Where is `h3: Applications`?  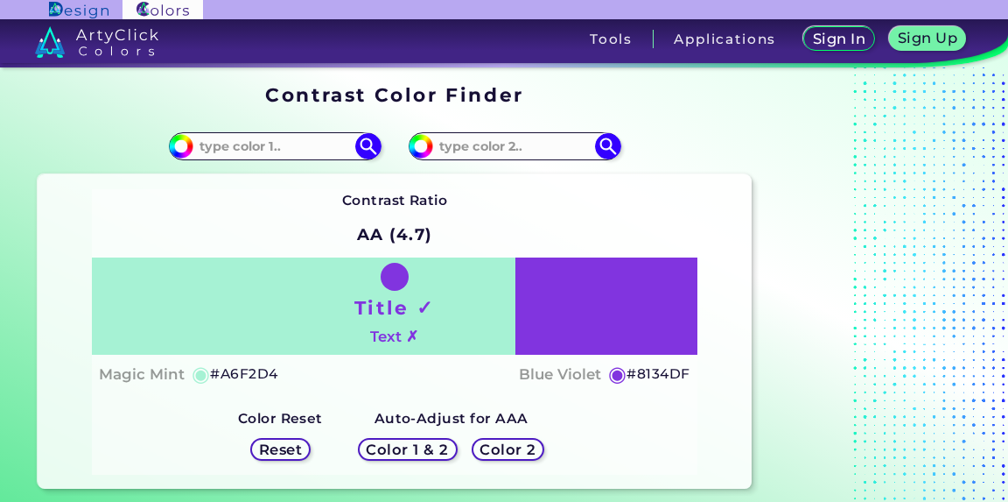 h3: Applications is located at coordinates (725, 39).